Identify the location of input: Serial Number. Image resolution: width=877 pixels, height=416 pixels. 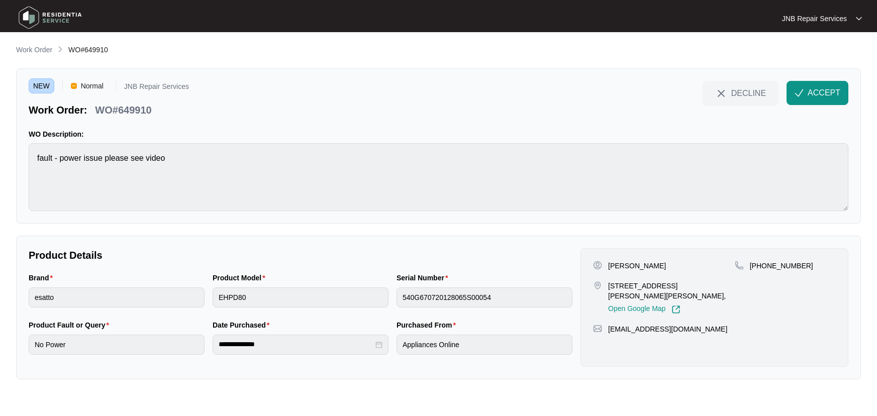
(485, 298).